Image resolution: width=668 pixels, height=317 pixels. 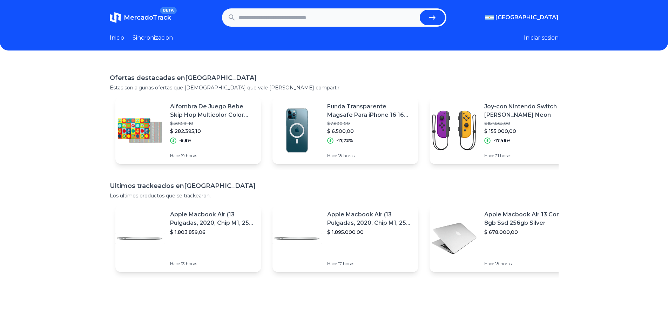 What do you see at coordinates (527, 232) in the screenshot?
I see `p: $ 678.000,00` at bounding box center [527, 232].